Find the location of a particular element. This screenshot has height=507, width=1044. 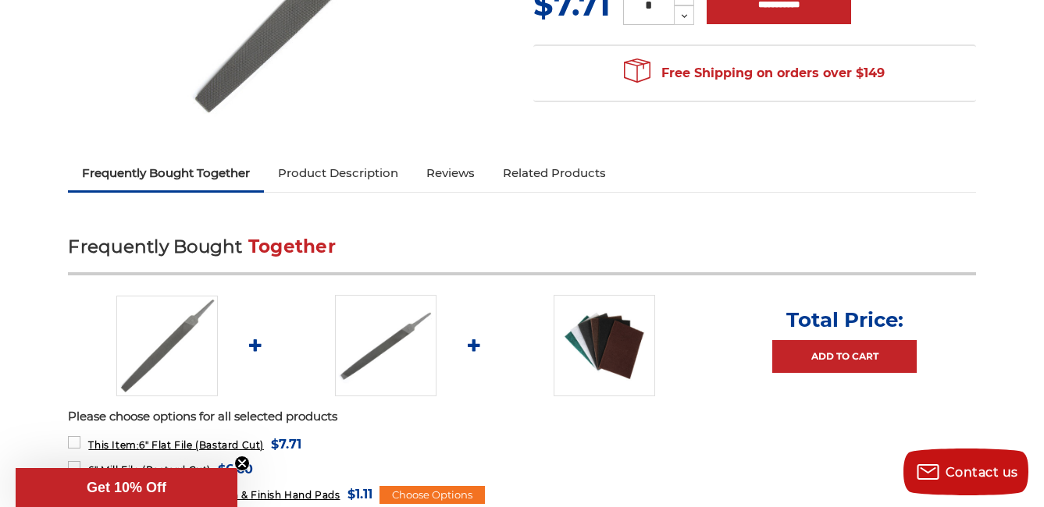

button: Close teaser is located at coordinates (242, 464).